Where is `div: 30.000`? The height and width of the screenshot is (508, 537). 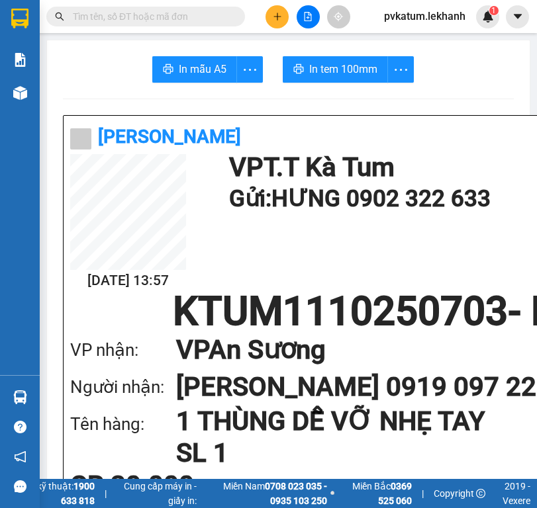
div: 30.000 is located at coordinates (64, 77).